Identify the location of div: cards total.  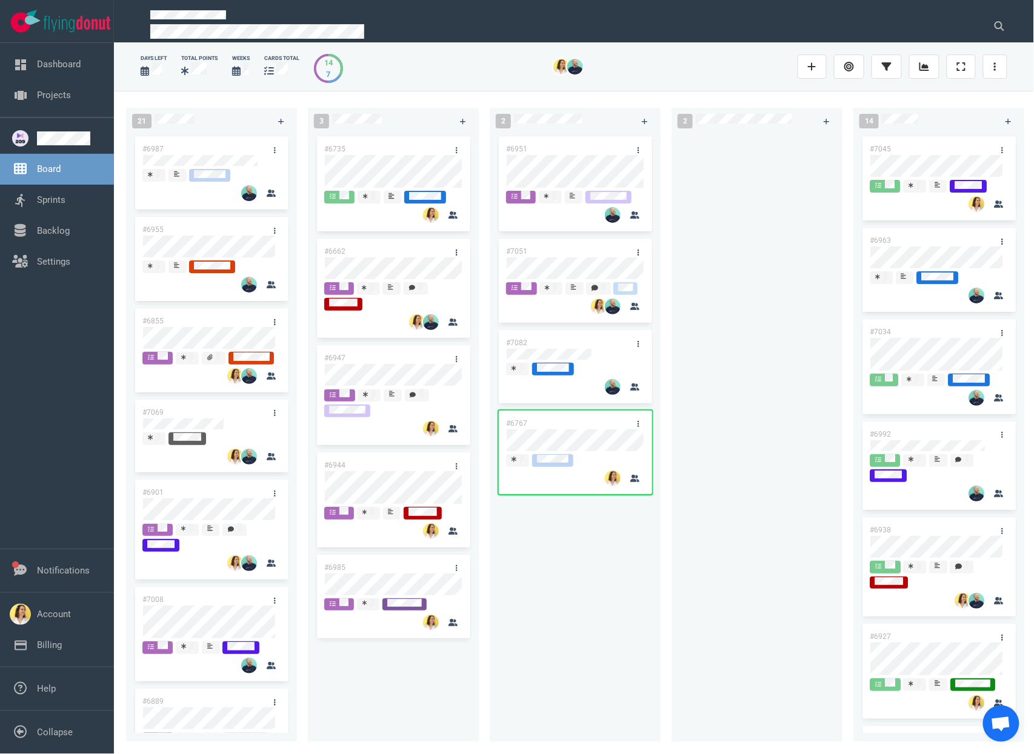
(282, 58).